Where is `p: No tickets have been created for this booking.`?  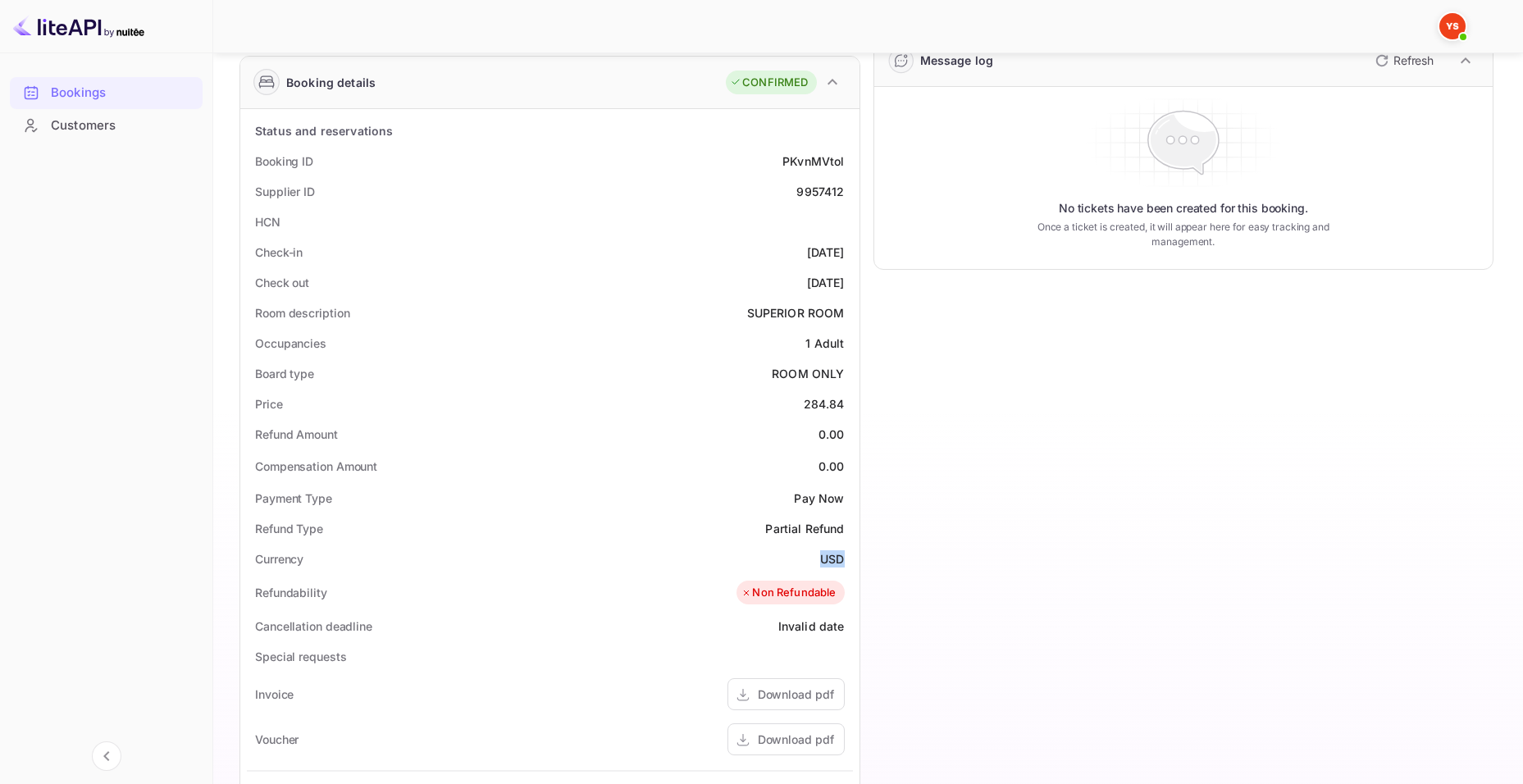 p: No tickets have been created for this booking. is located at coordinates (1183, 208).